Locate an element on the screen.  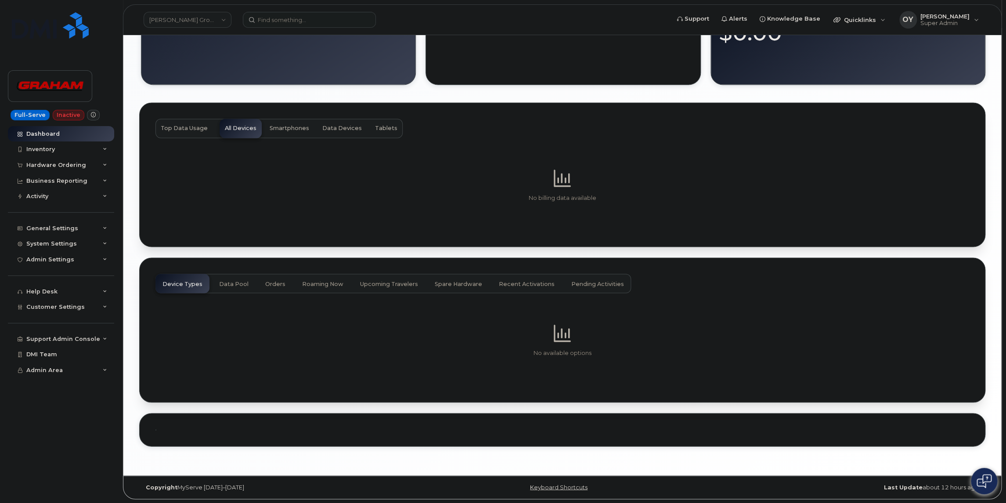
p: No available options is located at coordinates (562, 353).